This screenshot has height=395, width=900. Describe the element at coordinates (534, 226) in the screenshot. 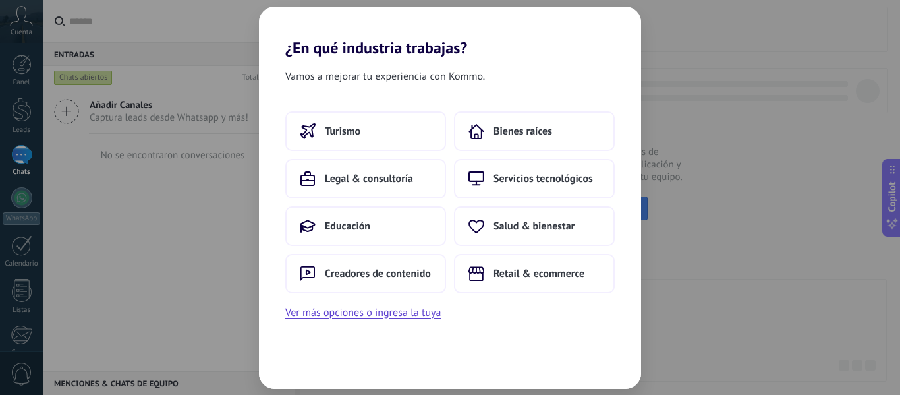

I see `span: Salud & bienestar` at that location.